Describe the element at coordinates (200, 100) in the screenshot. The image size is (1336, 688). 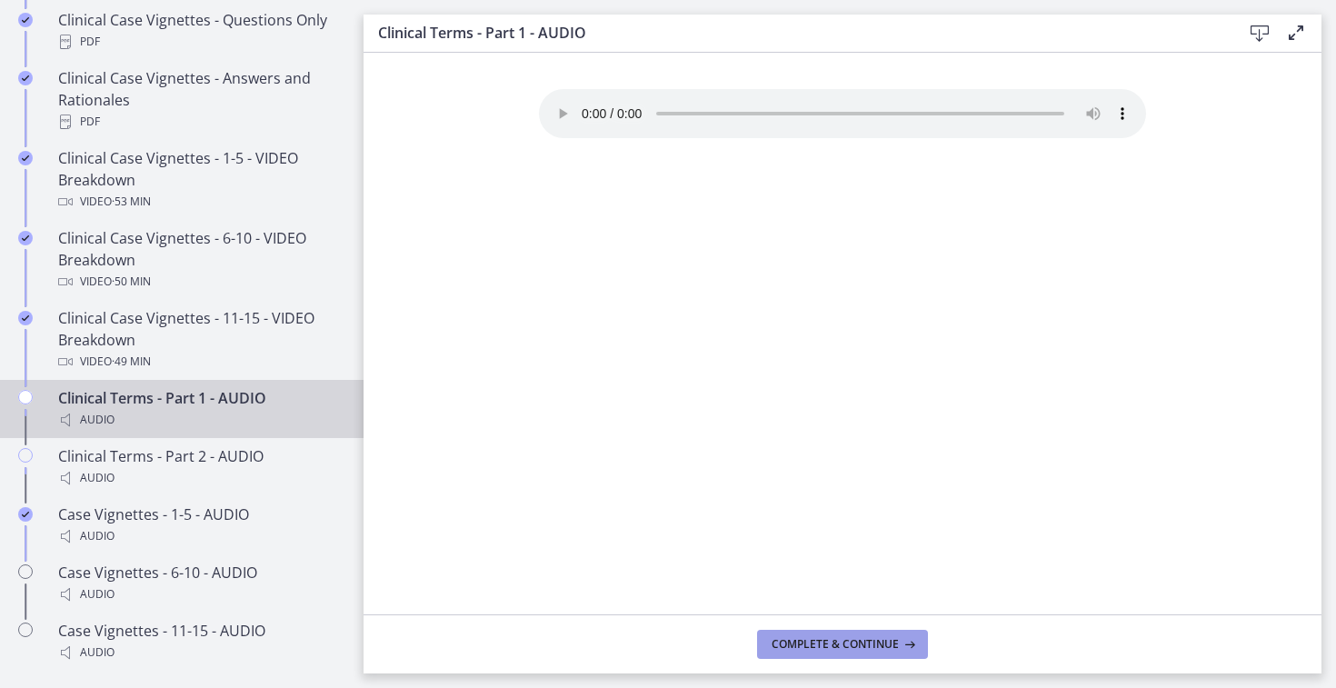
I see `div: Clinical Case Vignettes - Answers and Rationales` at that location.